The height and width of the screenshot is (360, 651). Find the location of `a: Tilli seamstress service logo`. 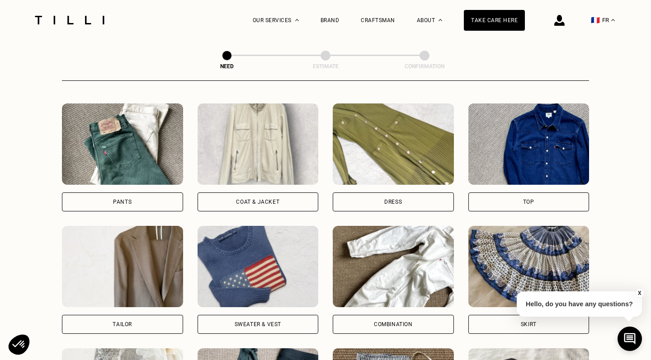

a: Tilli seamstress service logo is located at coordinates (70, 20).